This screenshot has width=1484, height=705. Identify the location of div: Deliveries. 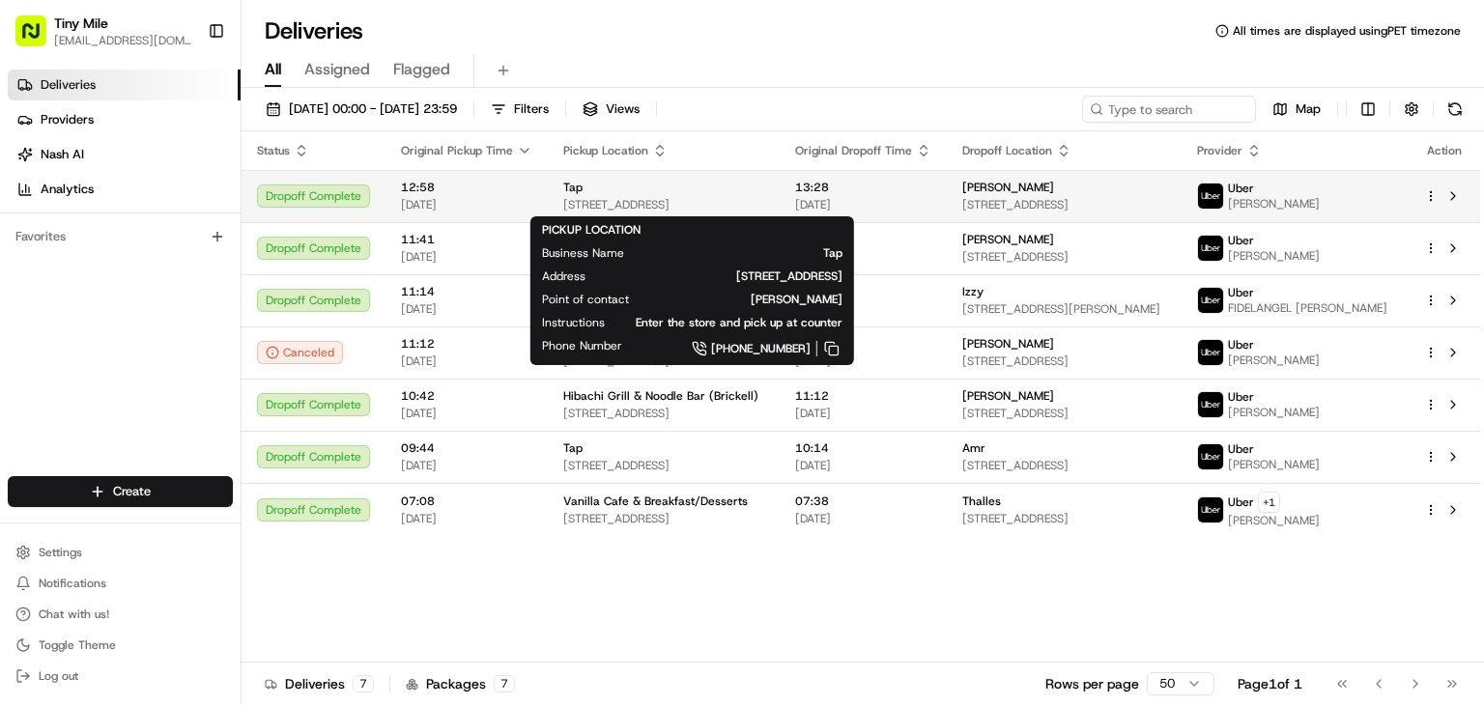
(319, 684).